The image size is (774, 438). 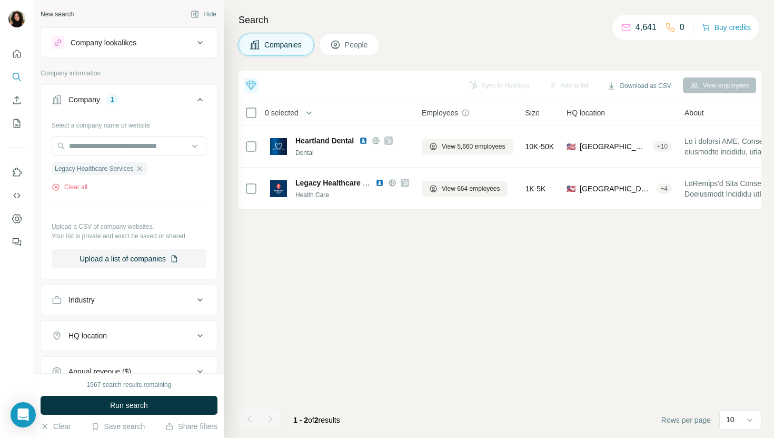 What do you see at coordinates (129, 371) in the screenshot?
I see `button: Annual revenue ($)` at bounding box center [129, 371].